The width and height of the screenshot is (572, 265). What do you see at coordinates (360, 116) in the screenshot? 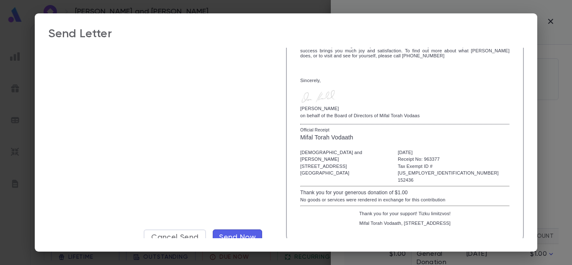
I see `p: on behalf of the Board of Directors of Mifal Torah Vodaas` at bounding box center [360, 116].